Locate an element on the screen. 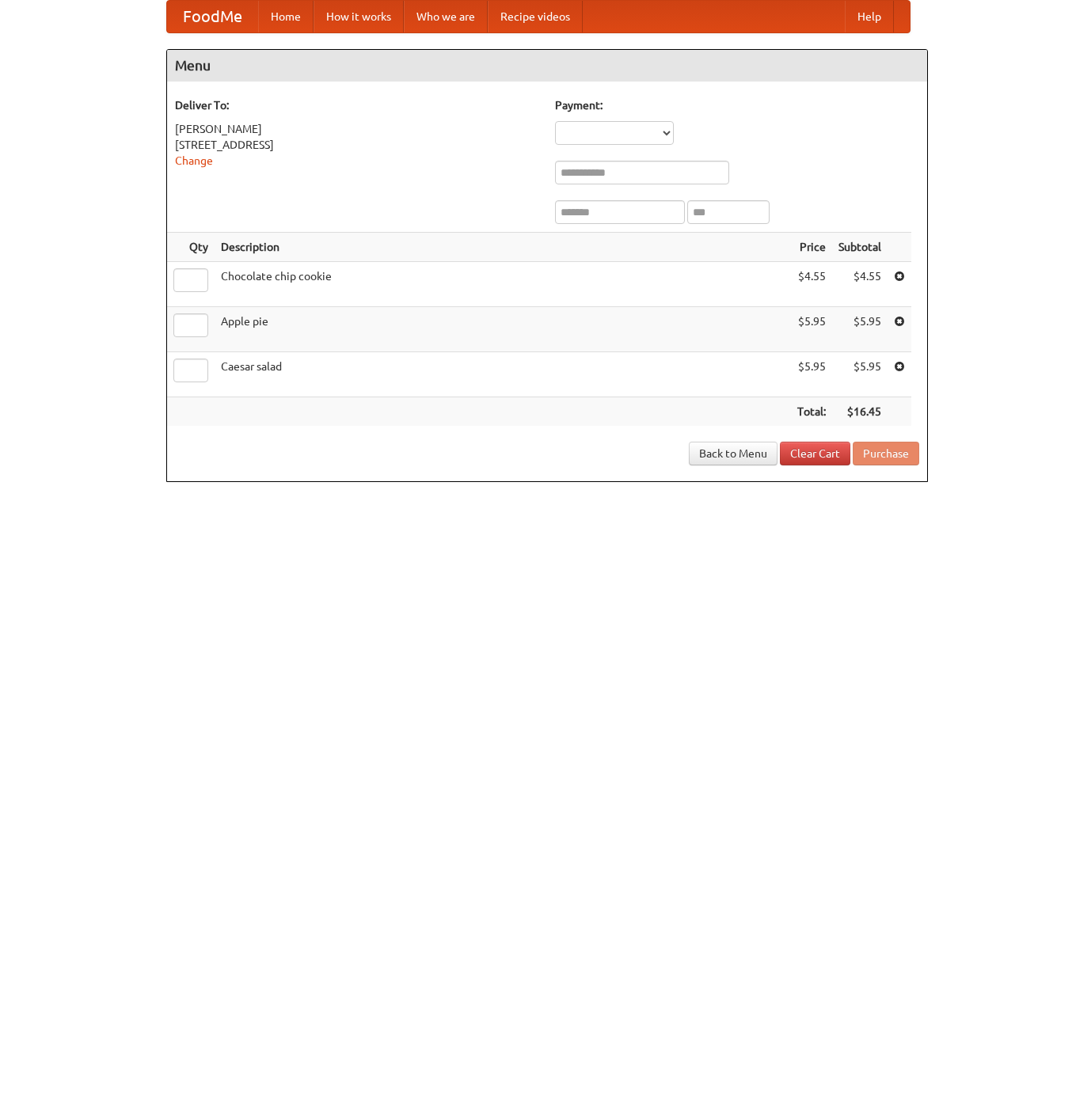  a: Home is located at coordinates (286, 16).